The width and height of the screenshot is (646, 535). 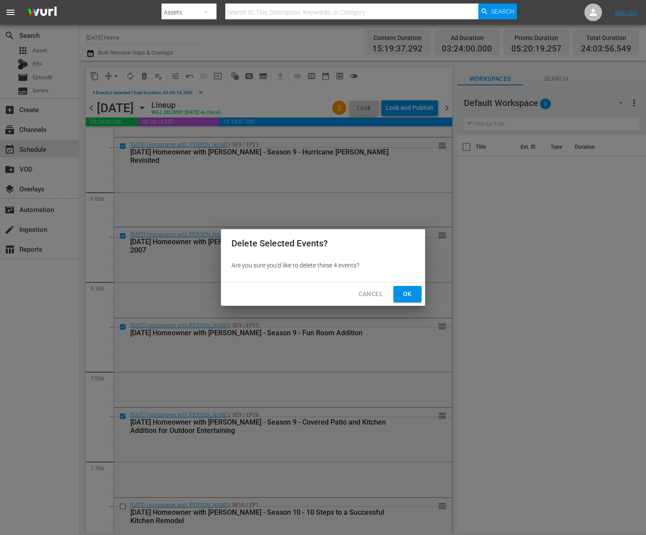 What do you see at coordinates (42, 12) in the screenshot?
I see `img: ans4CAIJ8jUAAAAAAAAAAAAAAAAAAAAAAAAgQb4GAAAAAAAAAAAAAAAAAAAAAAAAJMjXAAAAAAAAAAAAAAAAAAAAAAAAgAT5G...` at bounding box center [42, 12].